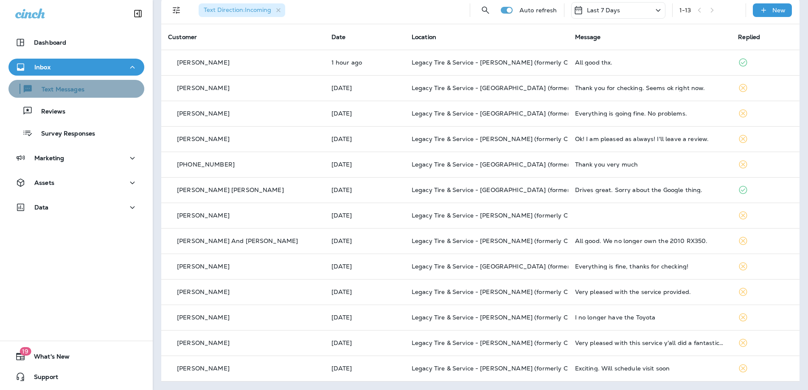 The height and width of the screenshot is (390, 808). I want to click on p: Dashboard, so click(50, 42).